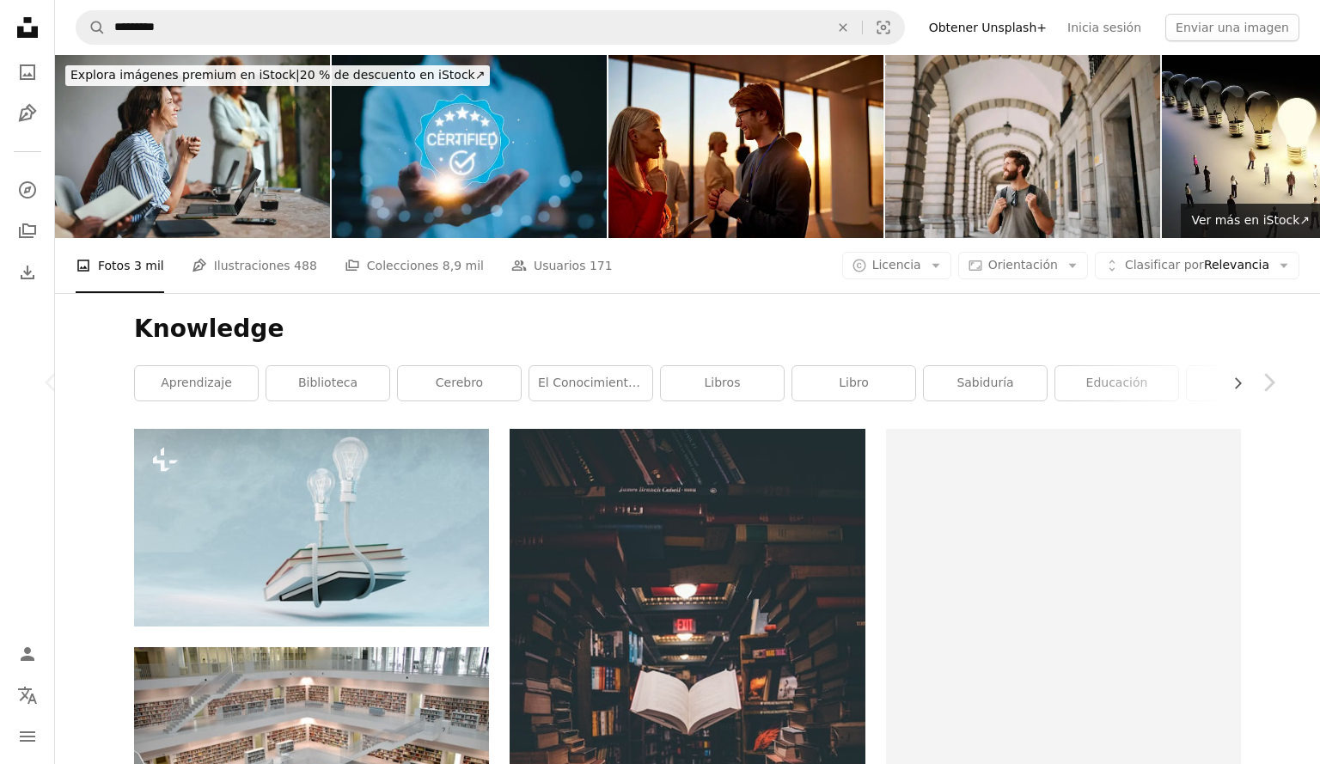 This screenshot has width=1320, height=764. I want to click on a: libros, so click(722, 383).